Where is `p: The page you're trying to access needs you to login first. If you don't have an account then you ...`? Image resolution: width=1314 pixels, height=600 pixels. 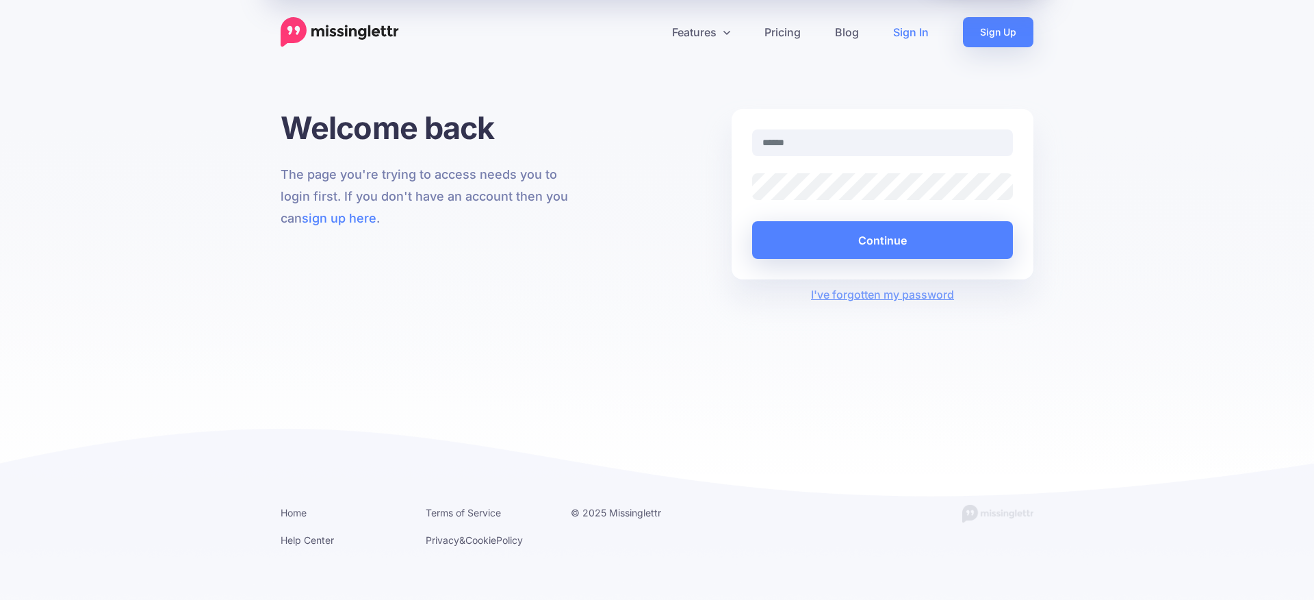 p: The page you're trying to access needs you to login first. If you don't have an account then you ... is located at coordinates (431, 196).